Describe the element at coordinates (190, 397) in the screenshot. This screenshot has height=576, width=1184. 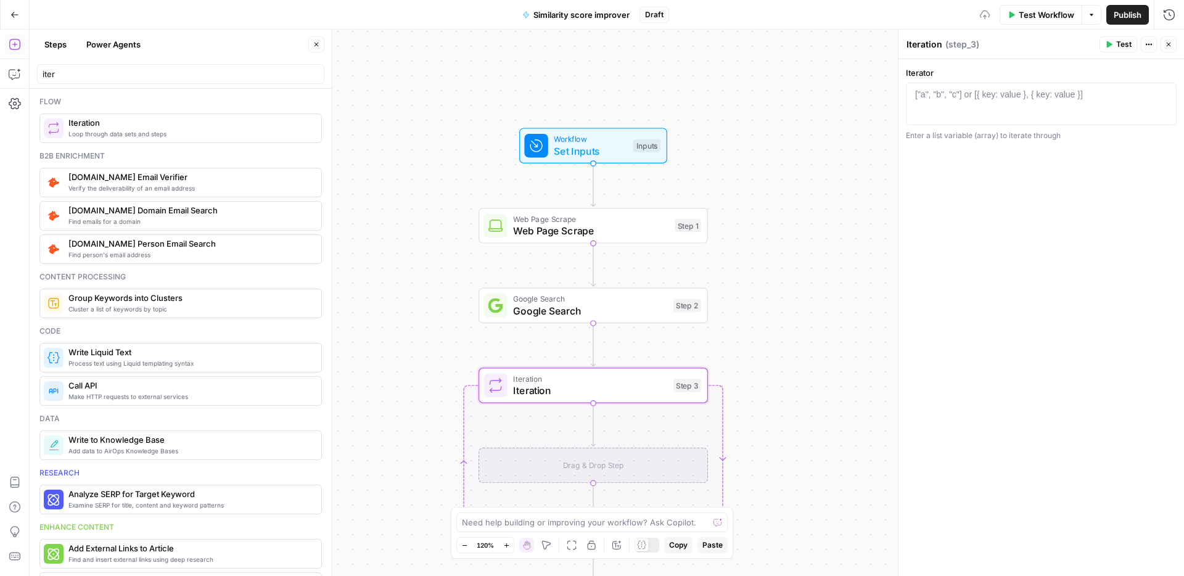
I see `span: Make HTTP requests to external services` at that location.